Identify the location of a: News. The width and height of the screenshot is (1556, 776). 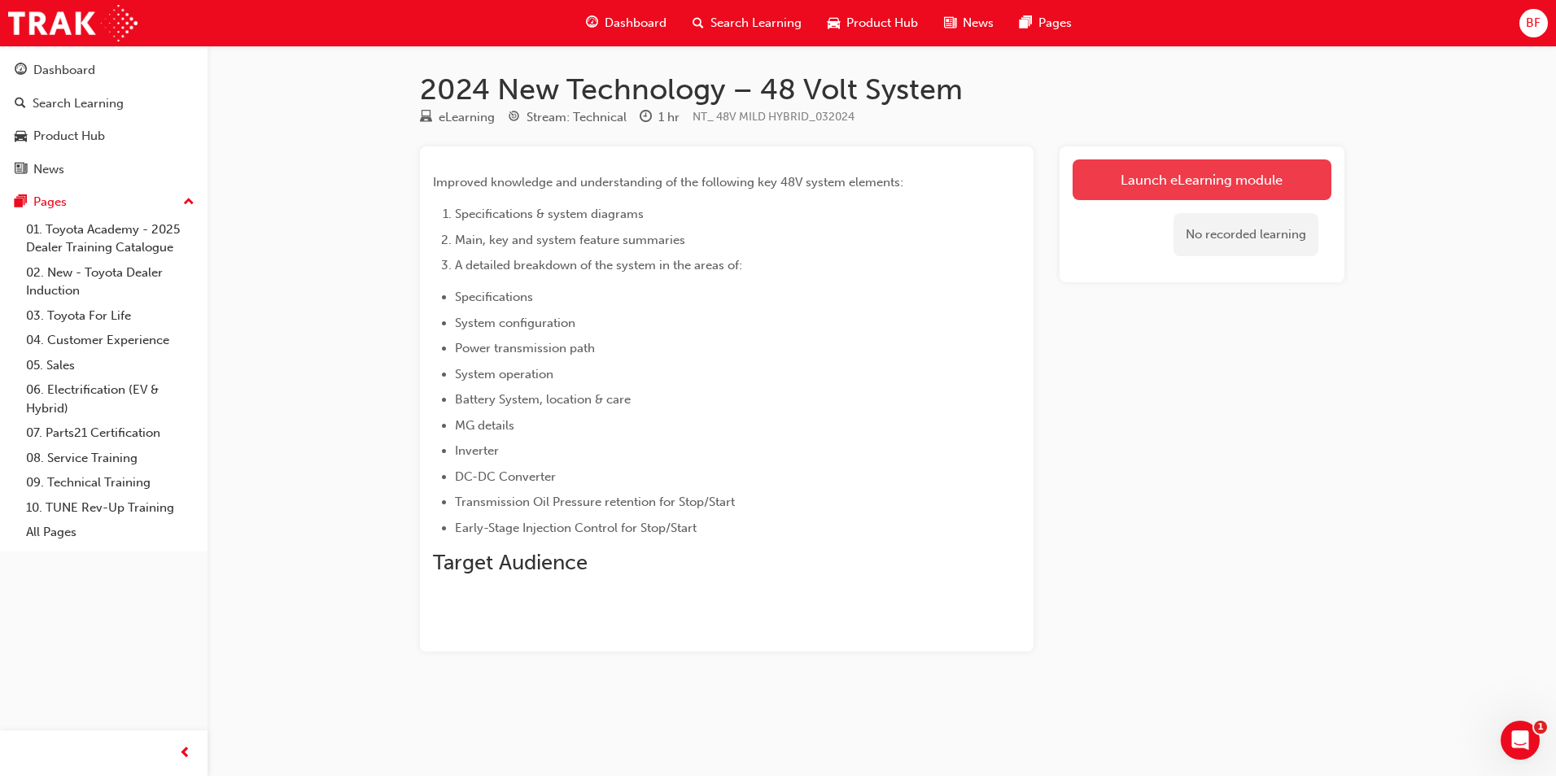
(103, 169).